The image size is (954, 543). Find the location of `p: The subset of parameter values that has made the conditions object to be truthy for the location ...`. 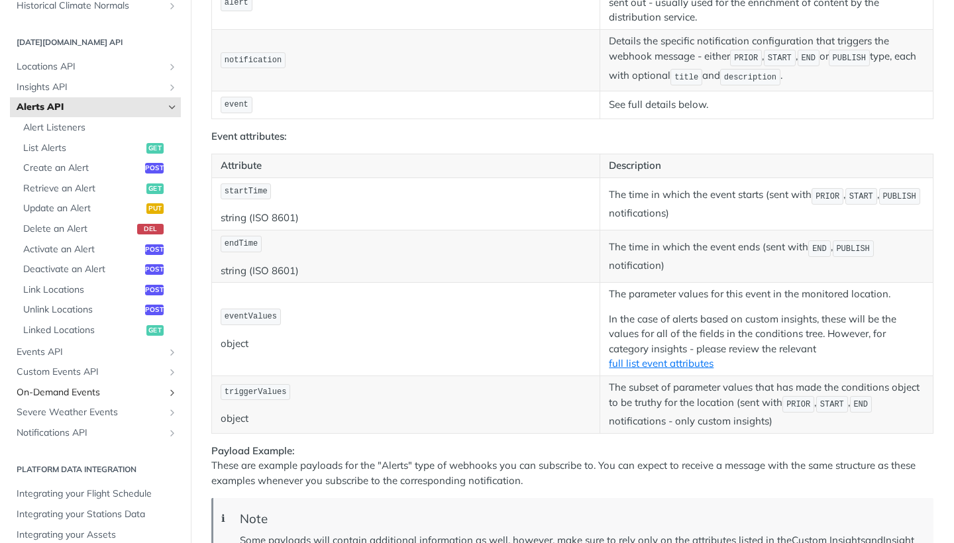

p: The subset of parameter values that has made the conditions object to be truthy for the location ... is located at coordinates (766, 405).